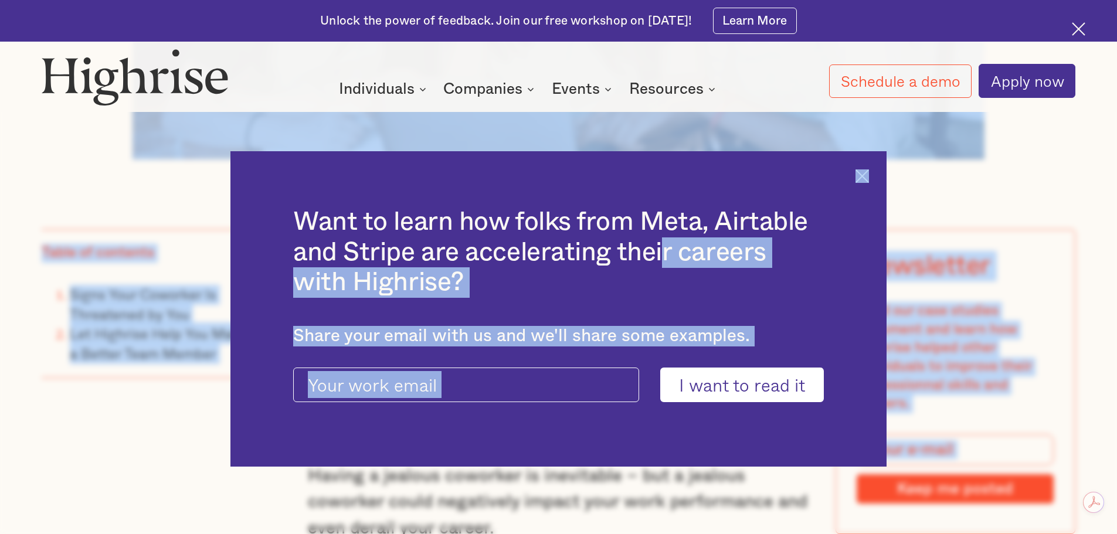  I want to click on a: Apply now, so click(1027, 81).